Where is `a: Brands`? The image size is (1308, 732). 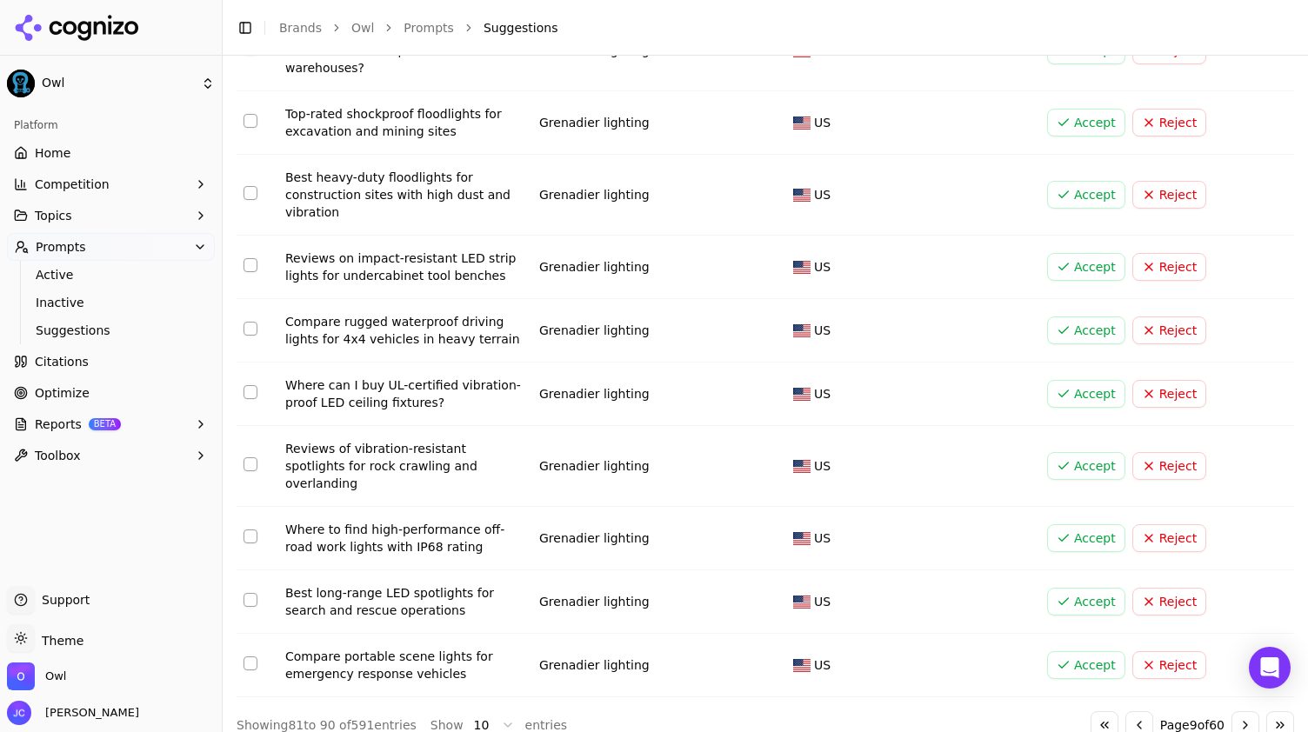 a: Brands is located at coordinates (300, 28).